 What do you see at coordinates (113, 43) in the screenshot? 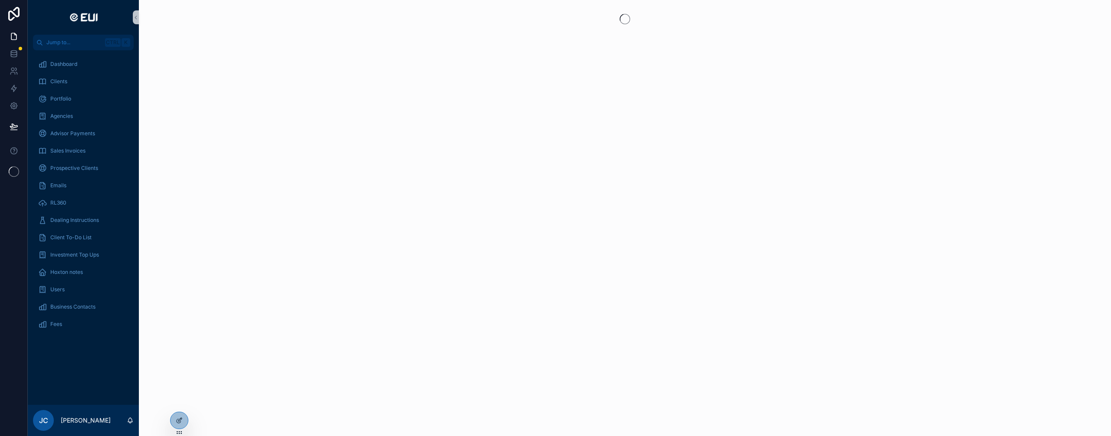
I see `span: Ctrl` at bounding box center [113, 43].